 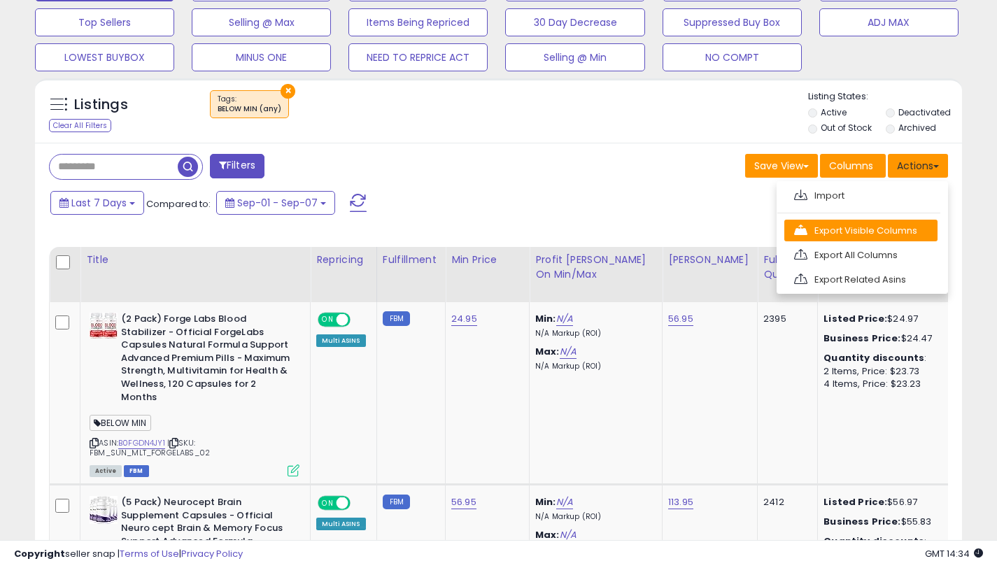 What do you see at coordinates (785, 502) in the screenshot?
I see `div: 2412` at bounding box center [785, 502].